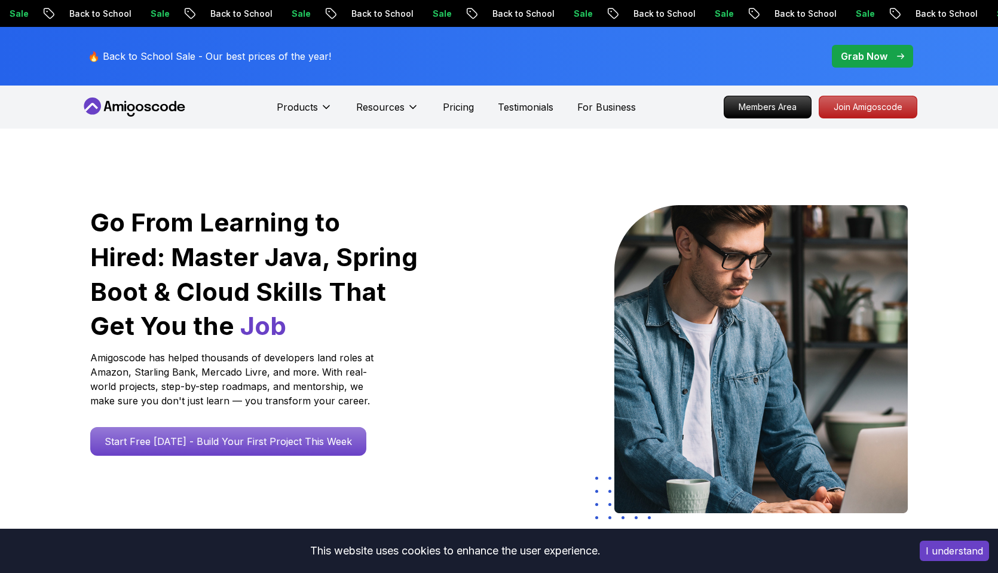 This screenshot has height=573, width=998. What do you see at coordinates (525, 107) in the screenshot?
I see `p: Testimonials` at bounding box center [525, 107].